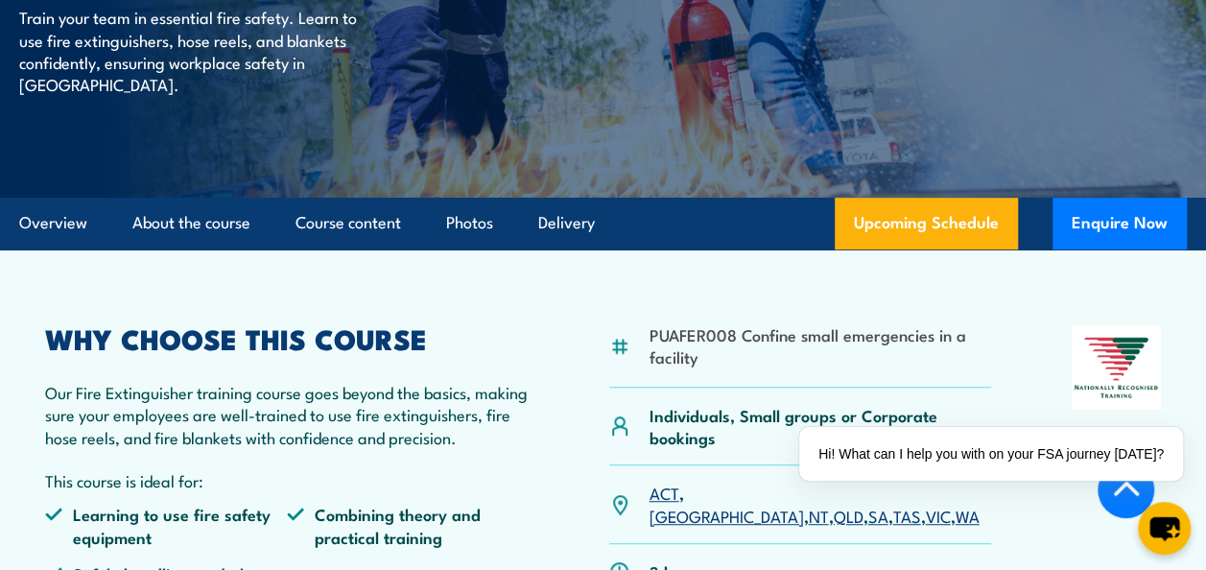  Describe the element at coordinates (191, 223) in the screenshot. I see `a: About the course` at that location.